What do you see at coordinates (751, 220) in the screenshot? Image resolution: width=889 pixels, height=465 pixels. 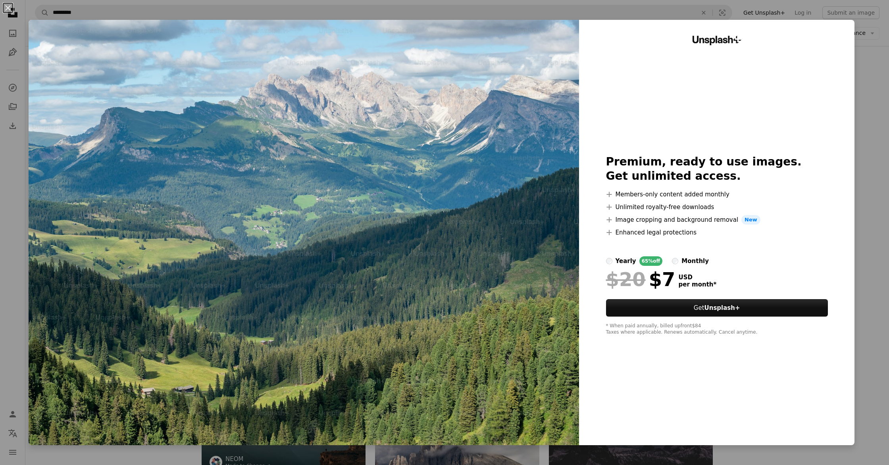 I see `span: New` at bounding box center [751, 220].